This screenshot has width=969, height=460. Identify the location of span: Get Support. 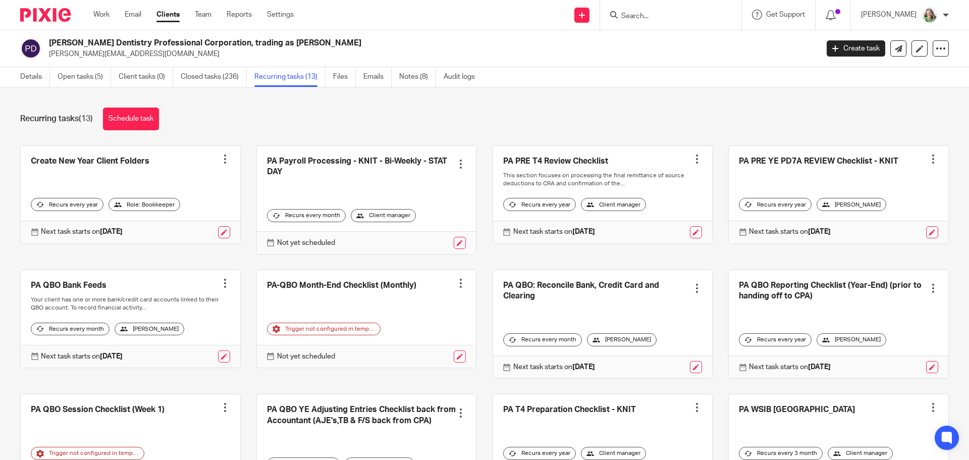
(785, 15).